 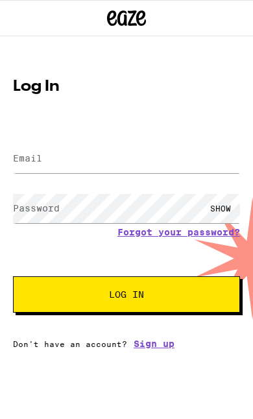 What do you see at coordinates (127, 295) in the screenshot?
I see `span: Log In` at bounding box center [127, 295].